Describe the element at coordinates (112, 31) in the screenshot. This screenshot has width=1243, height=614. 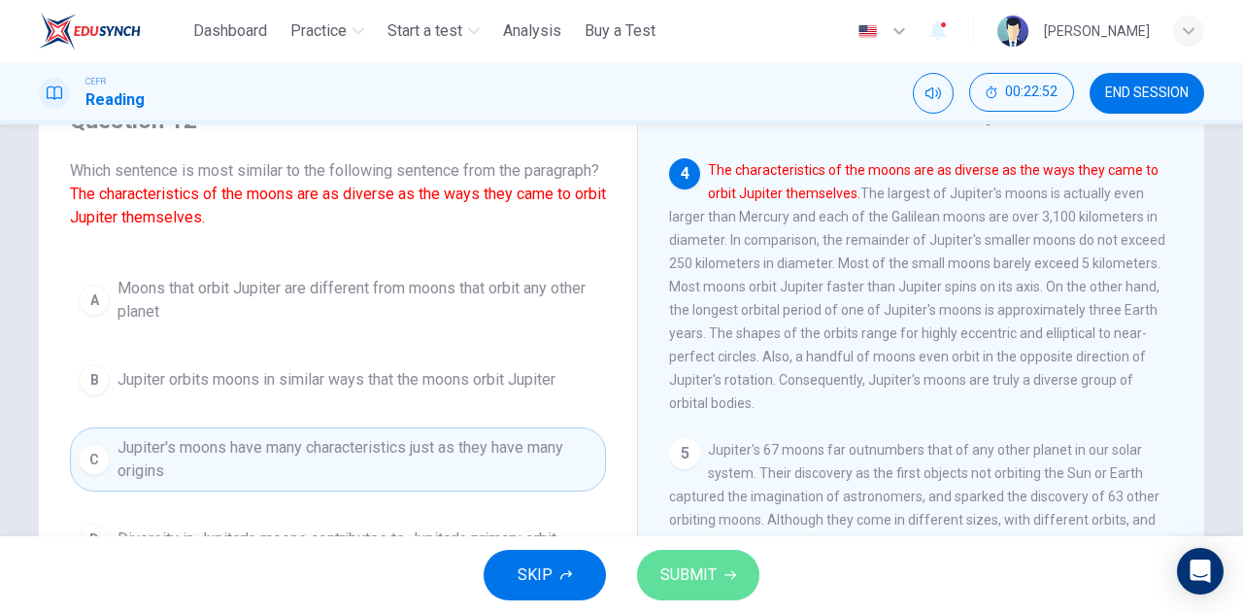
I see `a: ELTC logo` at that location.